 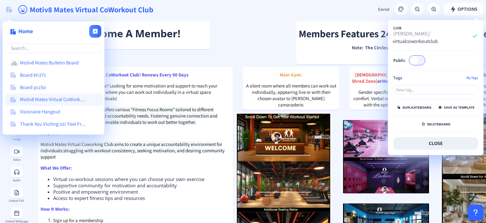 I want to click on strong: How It Works:, so click(x=55, y=209).